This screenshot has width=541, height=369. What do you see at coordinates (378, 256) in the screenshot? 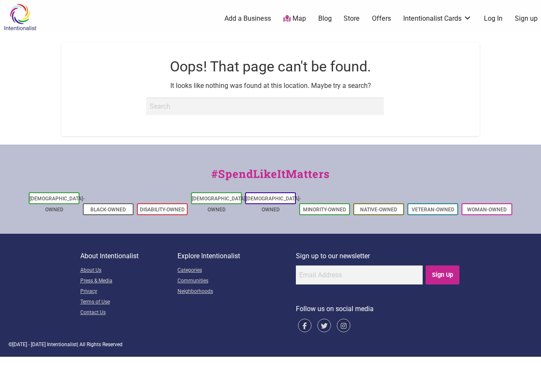
I see `p: Sign up to our newsletter` at bounding box center [378, 256].